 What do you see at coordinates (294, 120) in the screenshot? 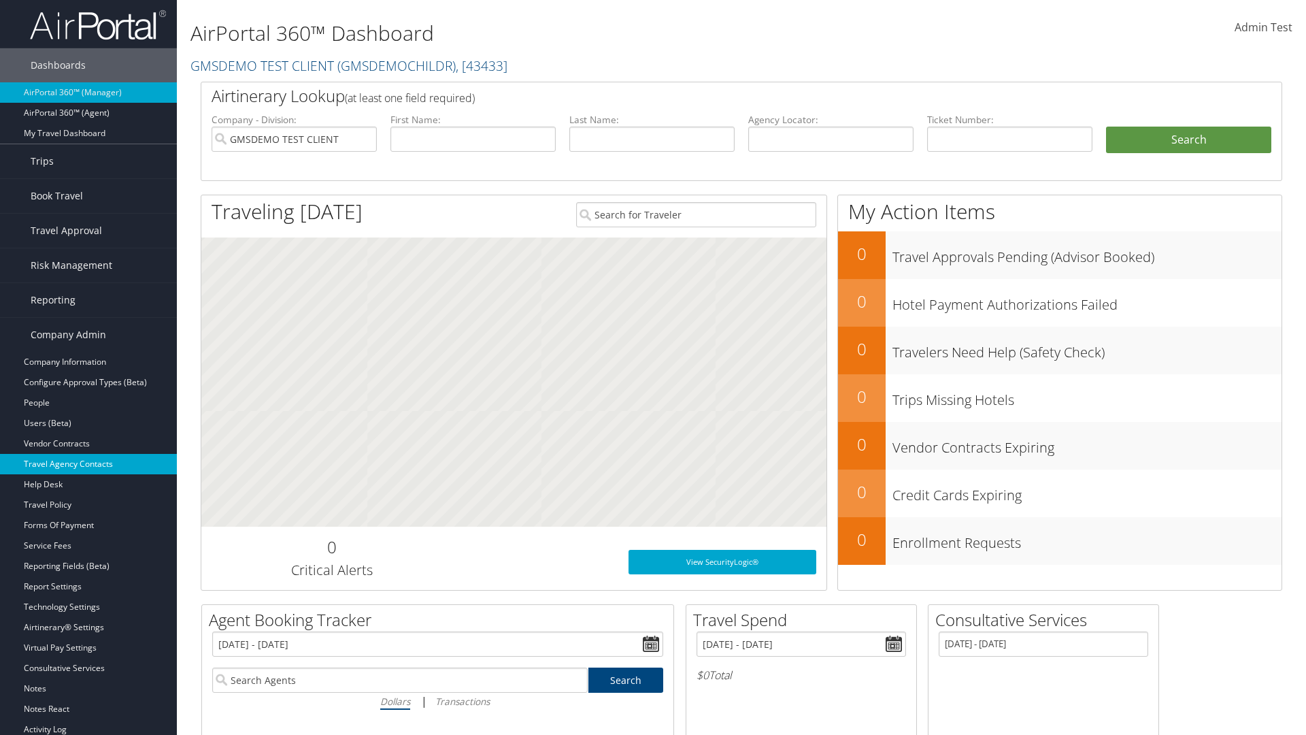
I see `label: Company - Division:` at bounding box center [294, 120].